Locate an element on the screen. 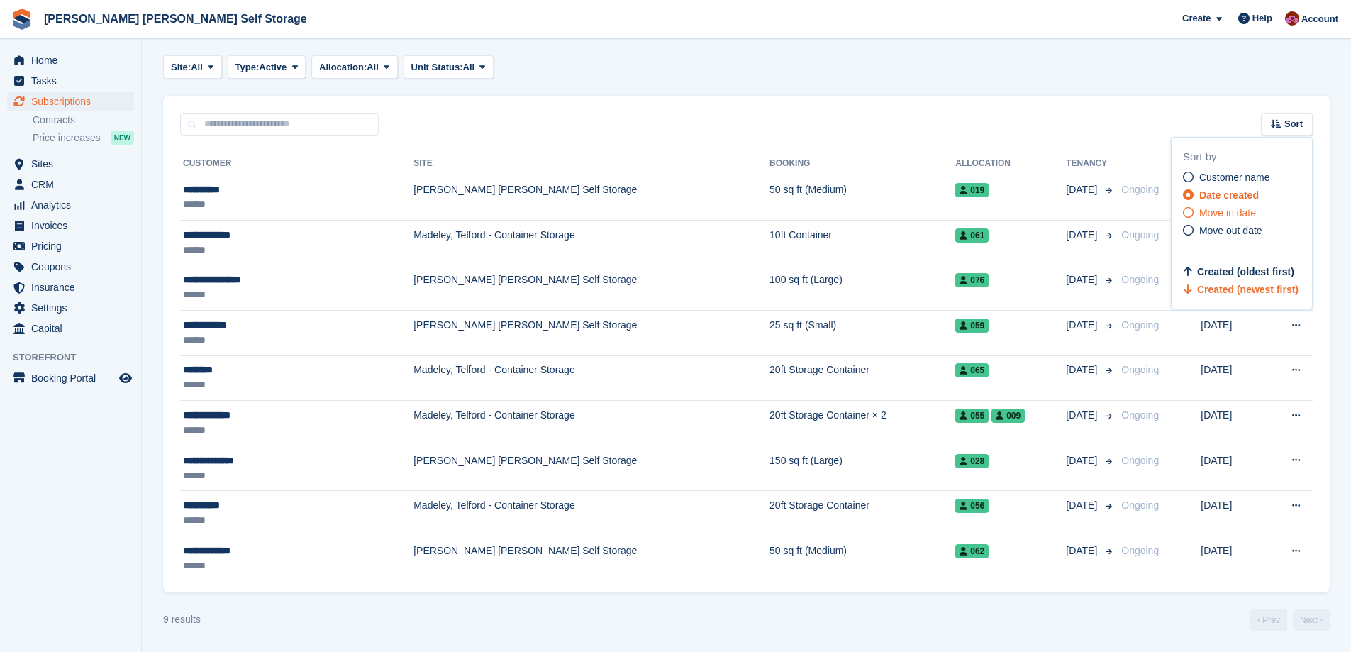 The image size is (1351, 652). a: Created (oldest first) is located at coordinates (1239, 272).